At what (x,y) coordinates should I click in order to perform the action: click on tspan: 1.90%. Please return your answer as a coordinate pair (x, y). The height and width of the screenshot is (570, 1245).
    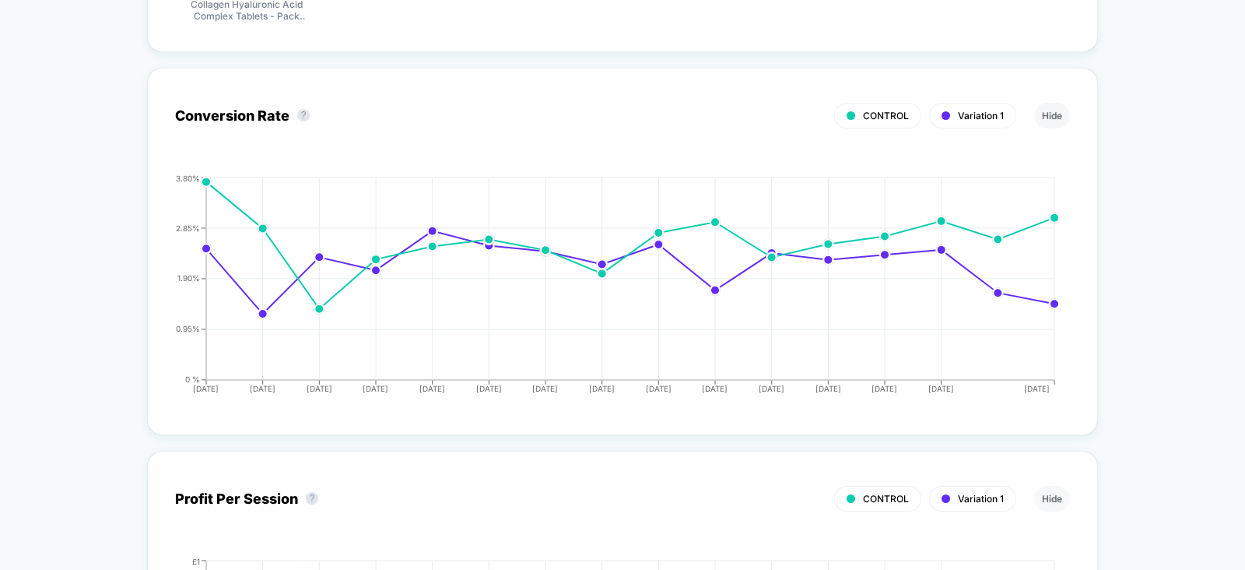
    Looking at the image, I should click on (188, 279).